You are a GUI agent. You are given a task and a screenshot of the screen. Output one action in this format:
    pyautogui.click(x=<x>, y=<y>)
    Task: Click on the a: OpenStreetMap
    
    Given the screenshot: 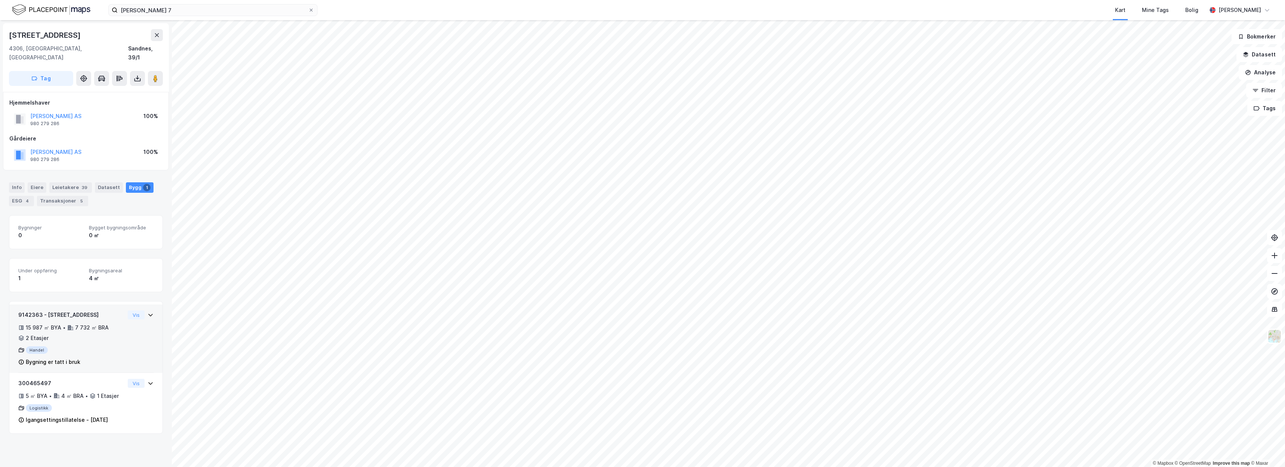 What is the action you would take?
    pyautogui.click(x=1193, y=463)
    